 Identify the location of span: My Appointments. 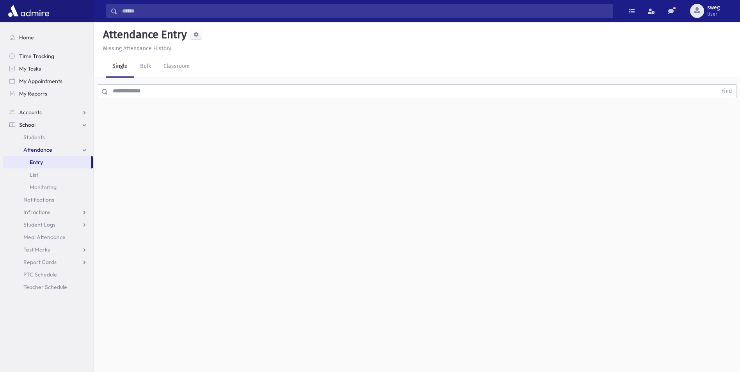
(41, 81).